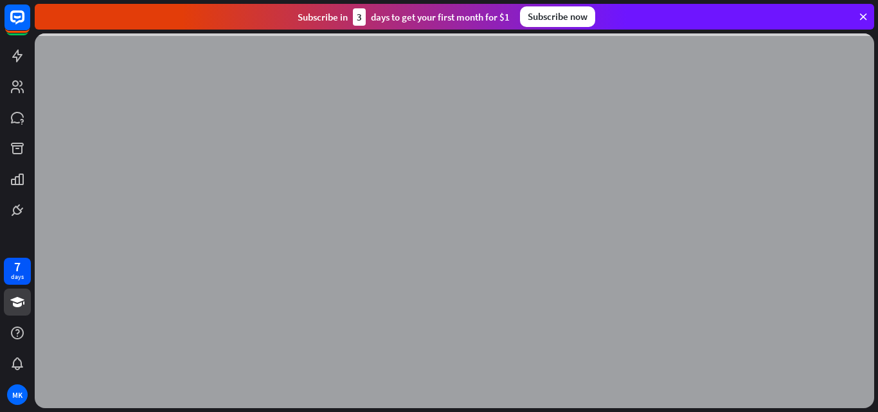 This screenshot has width=878, height=412. I want to click on div: MK, so click(17, 395).